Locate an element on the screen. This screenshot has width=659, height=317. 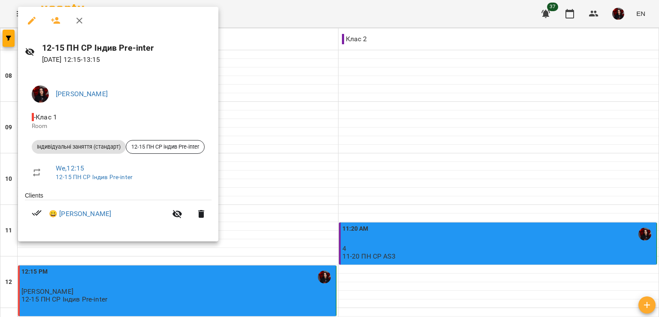
span: 12-15 ПН СР індив Pre-inter is located at coordinates (165, 147).